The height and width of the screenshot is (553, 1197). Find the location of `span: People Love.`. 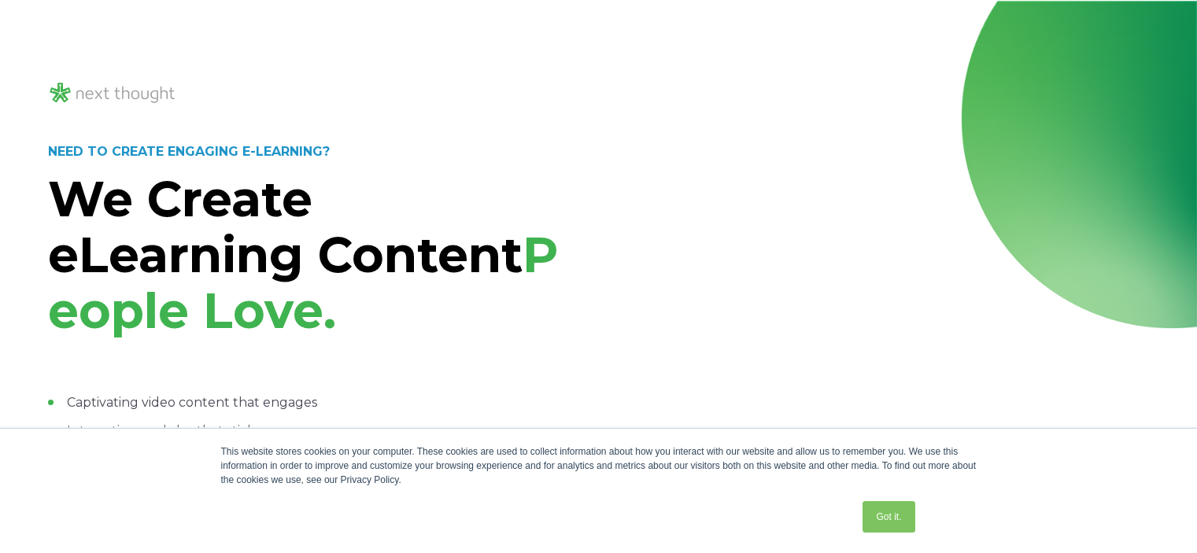

span: People Love. is located at coordinates (303, 283).